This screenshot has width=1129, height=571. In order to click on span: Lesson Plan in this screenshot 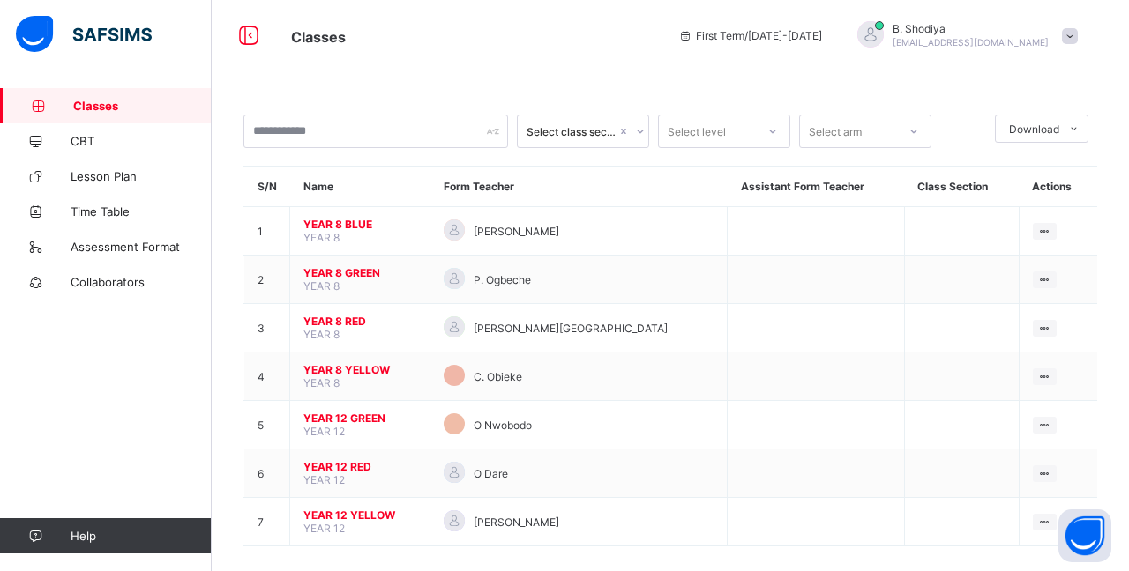, I will do `click(141, 176)`.